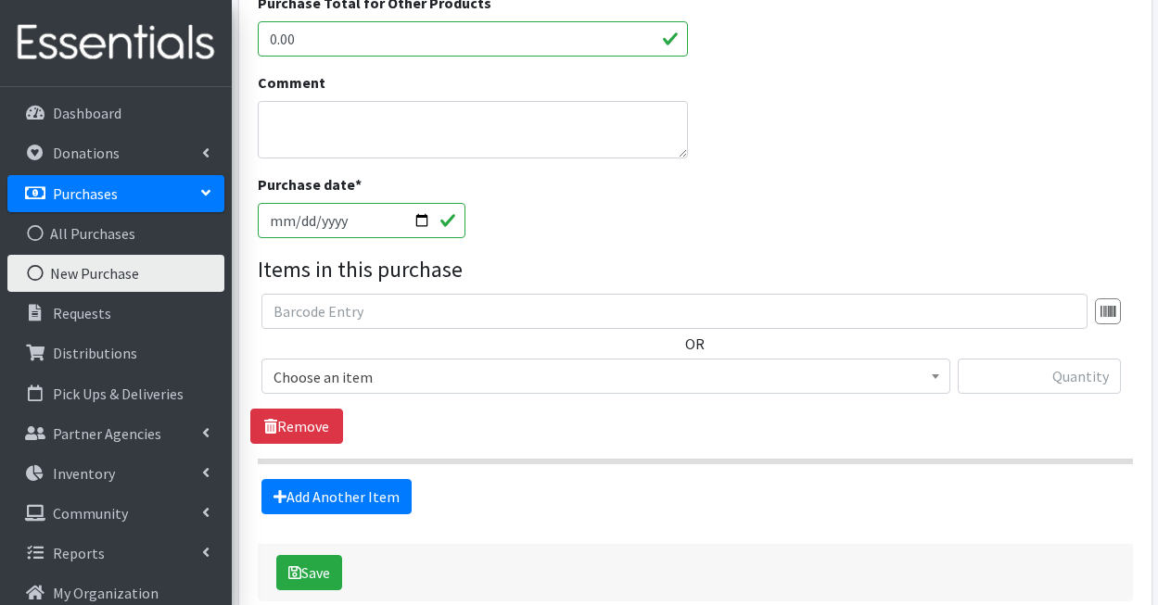  What do you see at coordinates (309, 573) in the screenshot?
I see `button: Save` at bounding box center [309, 573].